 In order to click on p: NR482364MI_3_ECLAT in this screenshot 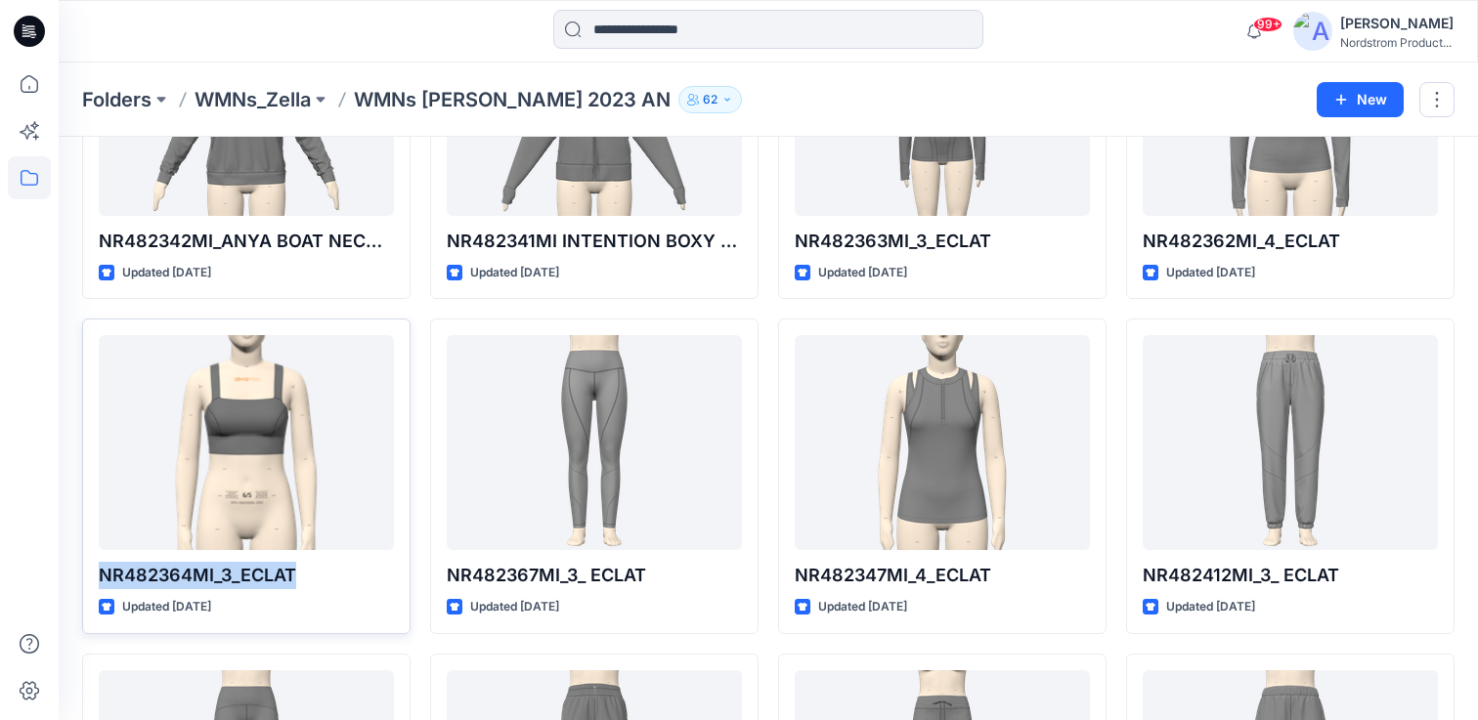, I will do `click(246, 576)`.